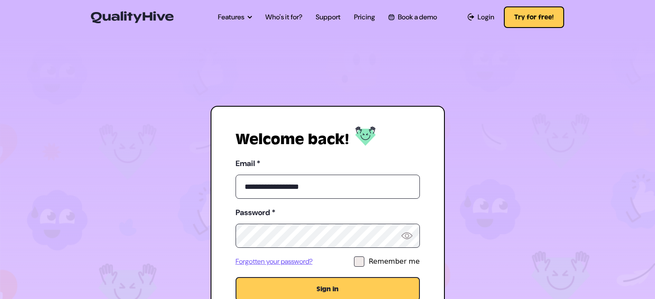  What do you see at coordinates (391, 17) in the screenshot?
I see `img: Book a QualityHive Demo` at bounding box center [391, 17].